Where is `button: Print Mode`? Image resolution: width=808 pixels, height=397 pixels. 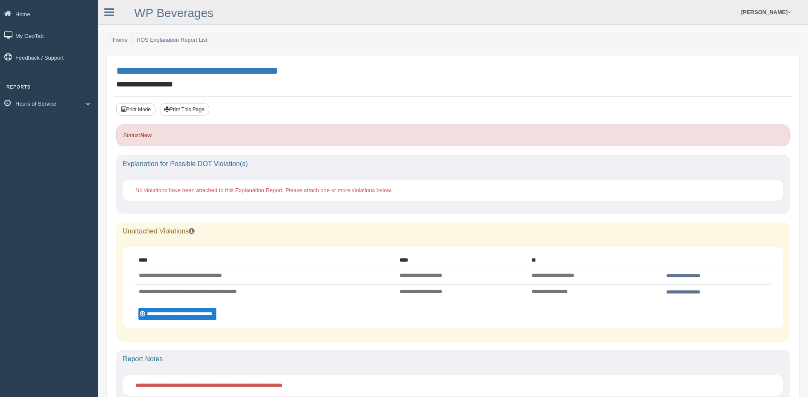
button: Print Mode is located at coordinates (136, 110).